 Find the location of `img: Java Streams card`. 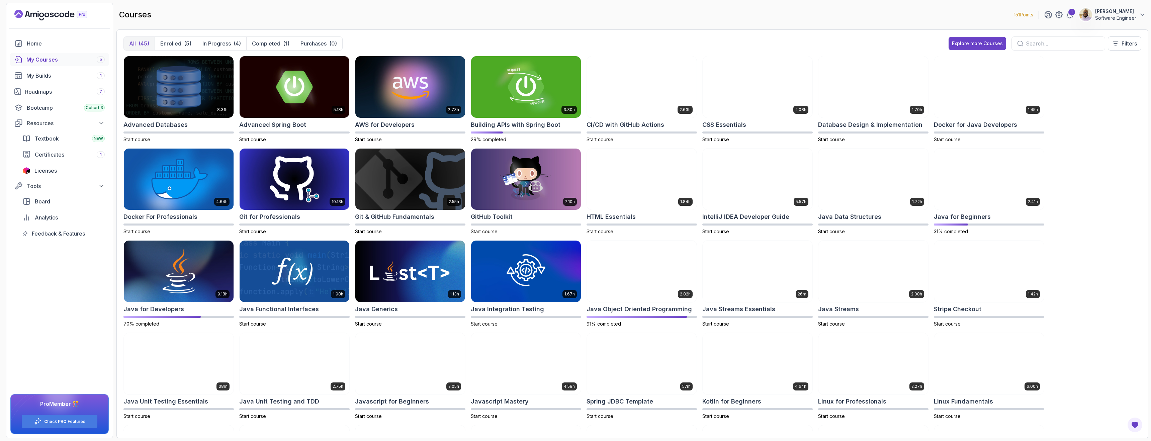

img: Java Streams card is located at coordinates (874, 271).